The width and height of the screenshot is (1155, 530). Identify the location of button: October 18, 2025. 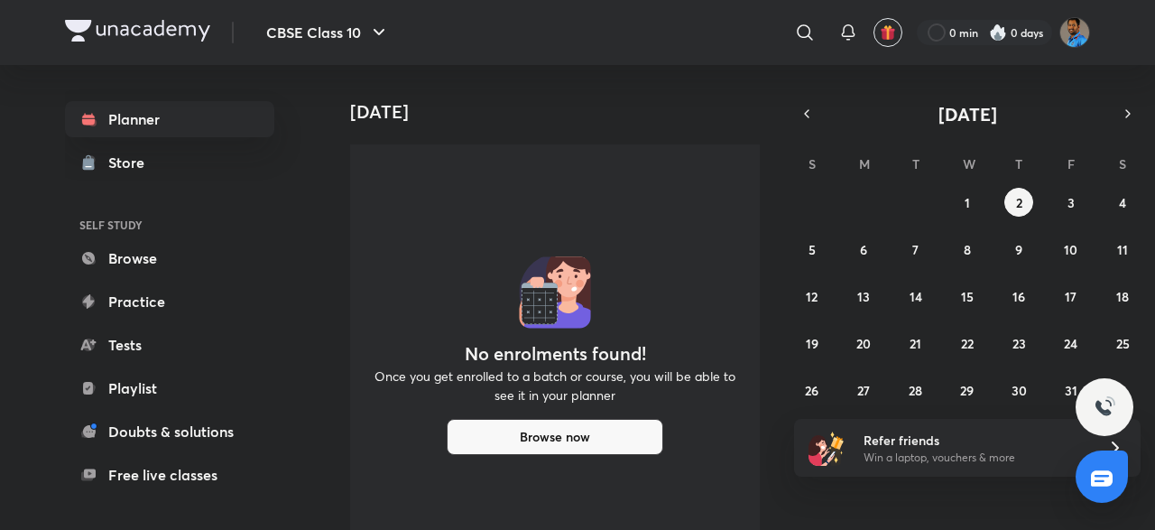
(1123, 296).